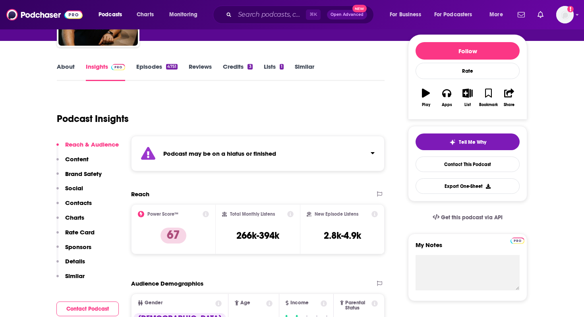 The image size is (584, 317). I want to click on span: Parental Status, so click(357, 305).